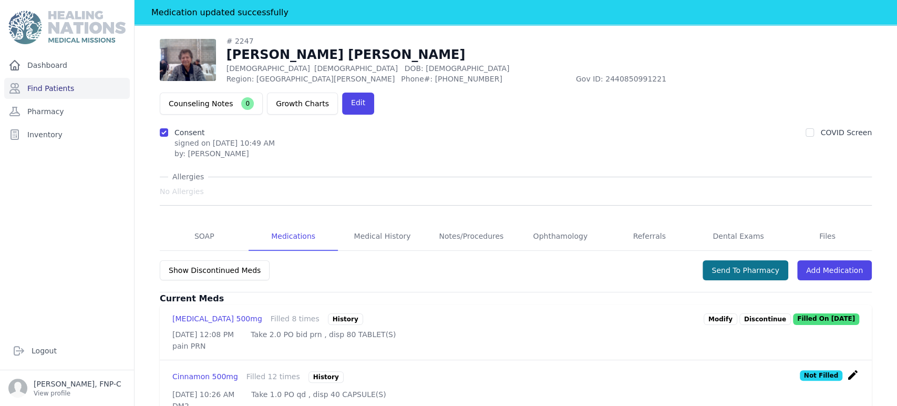  Describe the element at coordinates (489, 41) in the screenshot. I see `div: # 2247` at that location.